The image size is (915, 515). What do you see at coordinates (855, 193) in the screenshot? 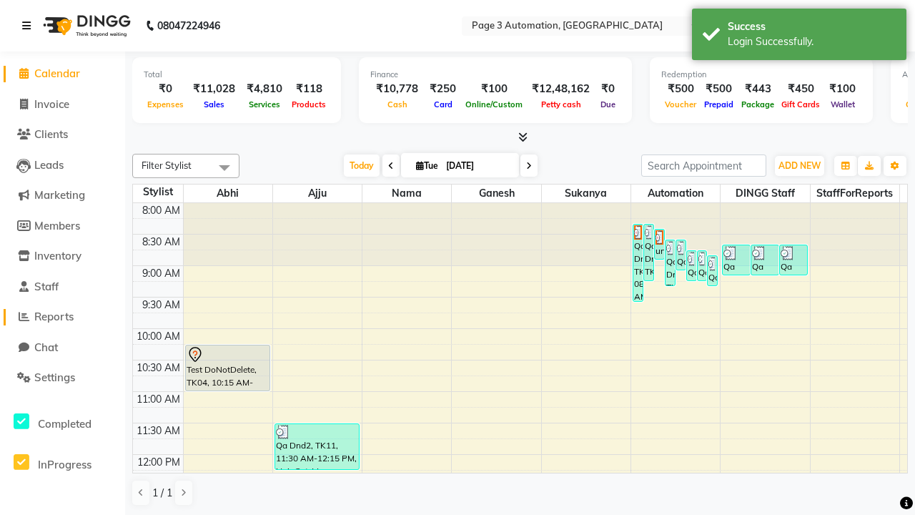
I see `span: StaffForReports` at bounding box center [855, 193].